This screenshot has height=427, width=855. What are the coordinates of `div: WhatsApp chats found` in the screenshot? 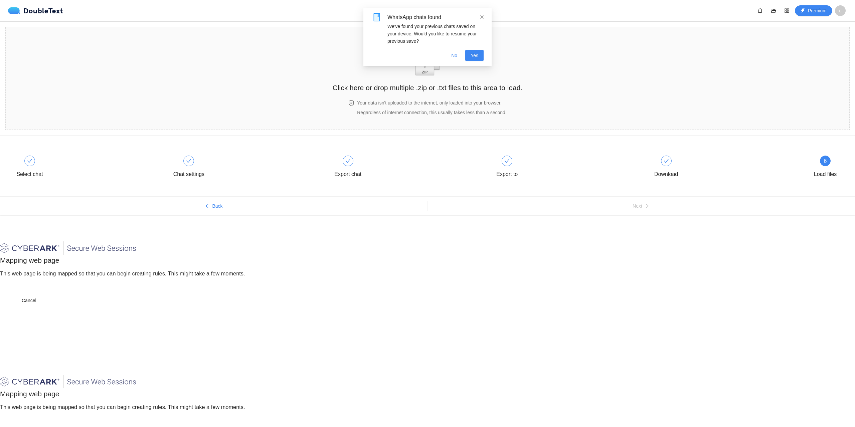 It's located at (435, 17).